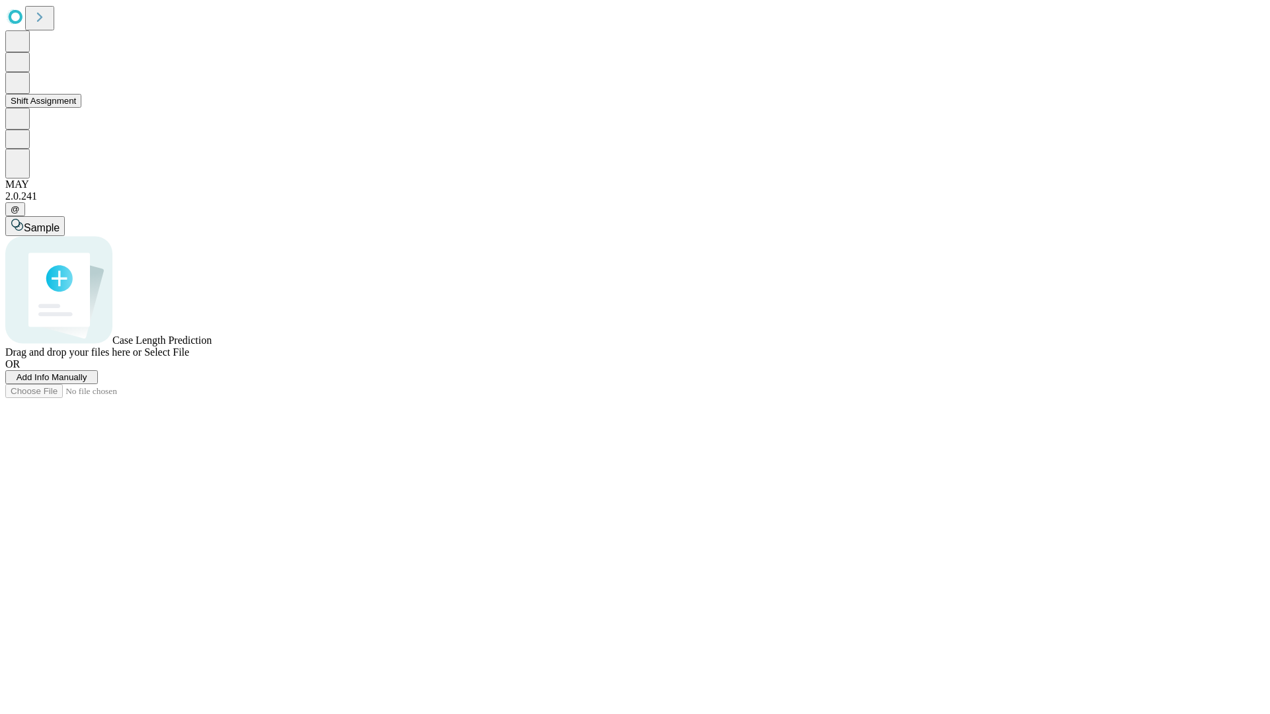 This screenshot has height=714, width=1270. Describe the element at coordinates (52, 377) in the screenshot. I see `span: Add Info Manually` at that location.